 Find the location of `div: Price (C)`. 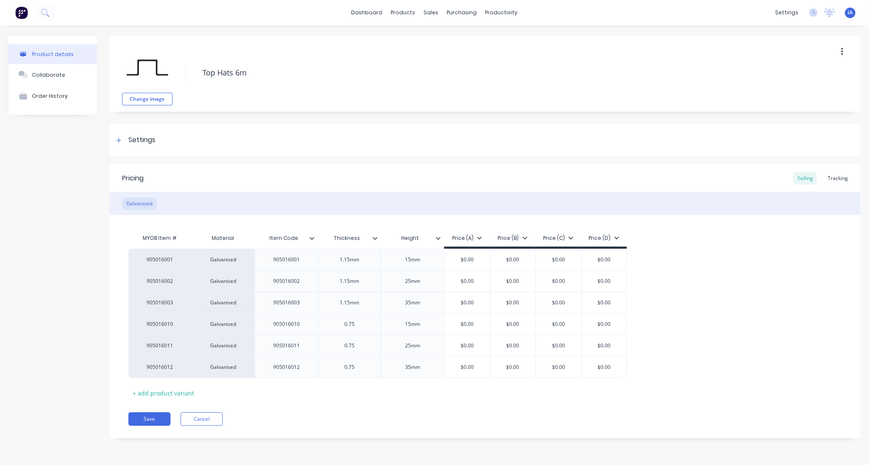

div: Price (C) is located at coordinates (559, 238).